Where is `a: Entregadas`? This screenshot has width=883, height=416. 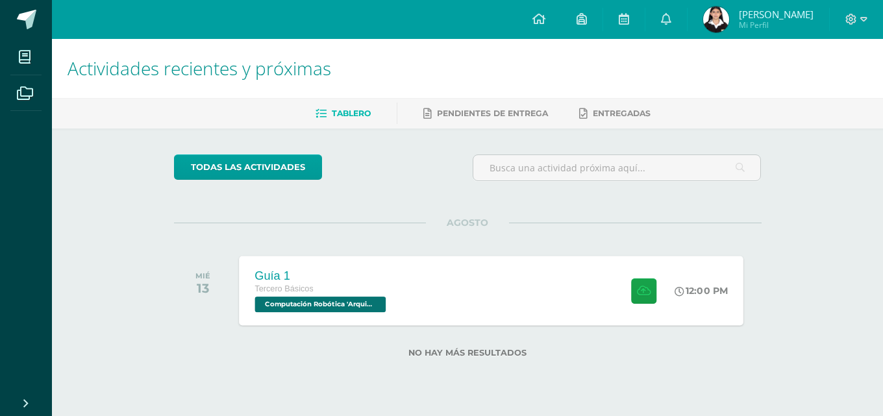
a: Entregadas is located at coordinates (615, 114).